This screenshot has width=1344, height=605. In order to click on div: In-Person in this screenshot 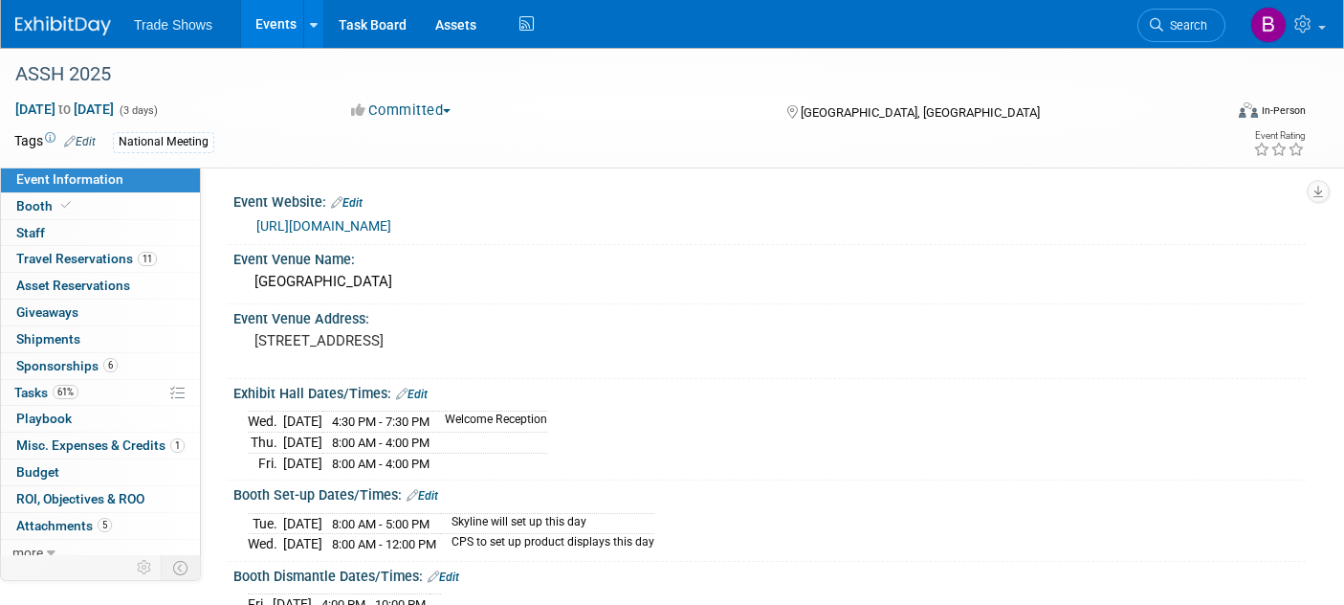, I will do `click(1283, 110)`.